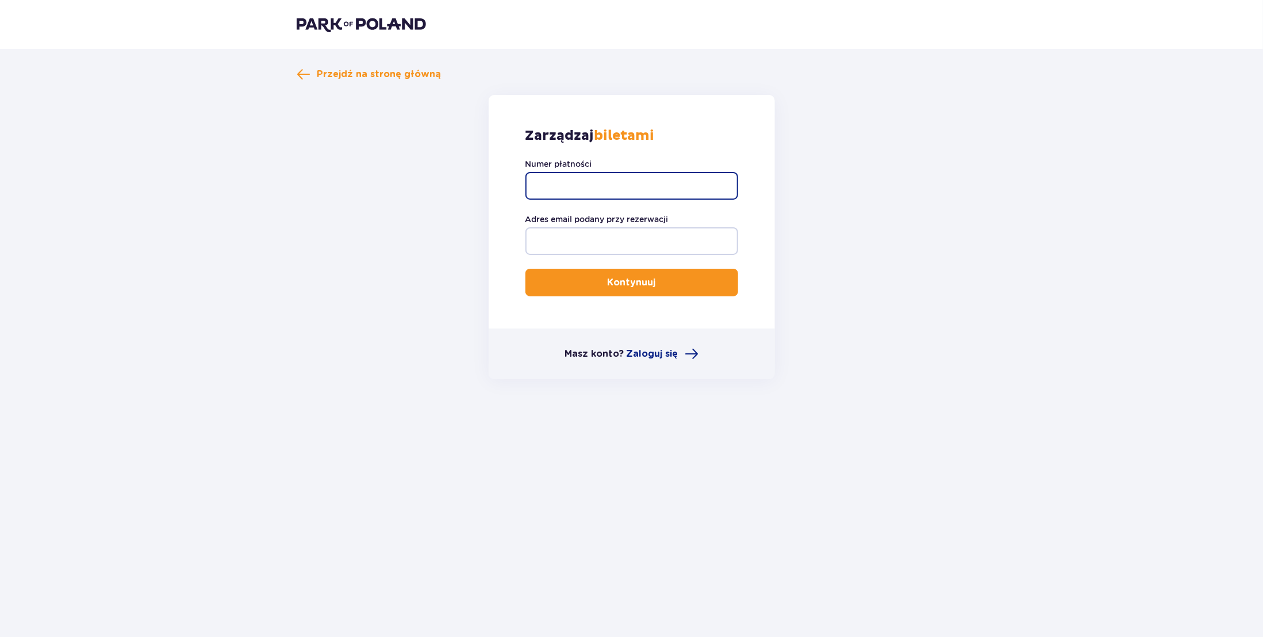  I want to click on button: Kontynuuj, so click(632, 282).